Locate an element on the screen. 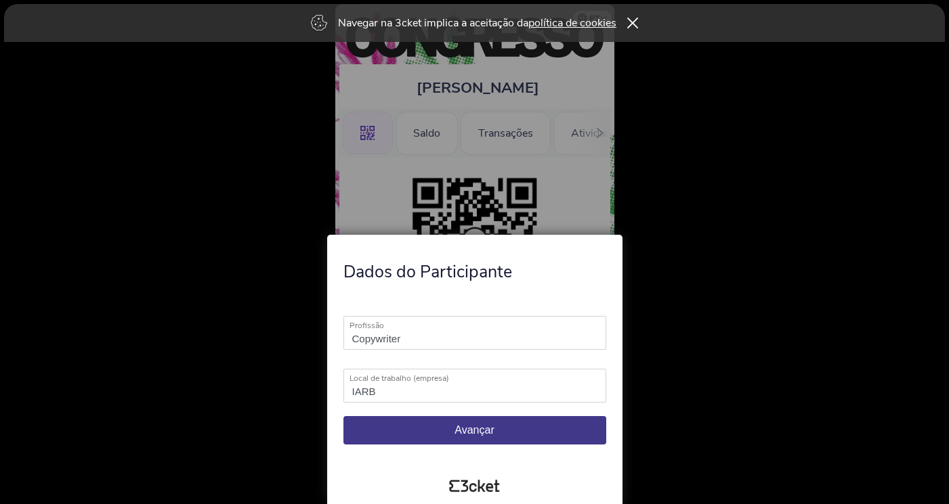 The width and height of the screenshot is (949, 504). button: Avançar is located at coordinates (475, 431).